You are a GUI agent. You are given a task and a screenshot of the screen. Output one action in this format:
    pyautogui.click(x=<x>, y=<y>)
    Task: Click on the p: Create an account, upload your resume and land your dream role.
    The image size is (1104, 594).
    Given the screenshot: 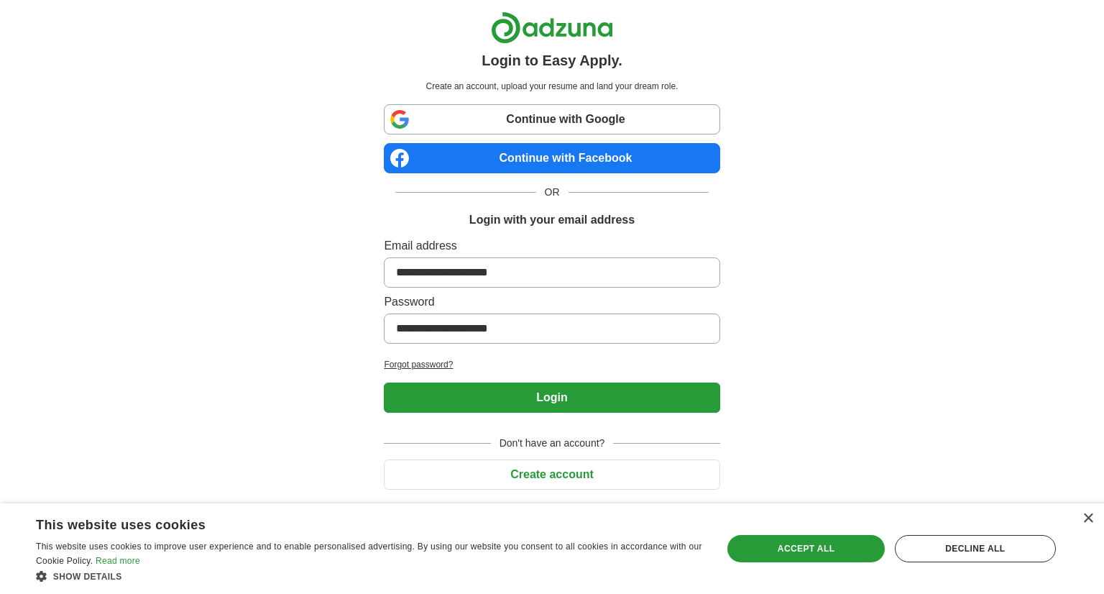 What is the action you would take?
    pyautogui.click(x=551, y=86)
    